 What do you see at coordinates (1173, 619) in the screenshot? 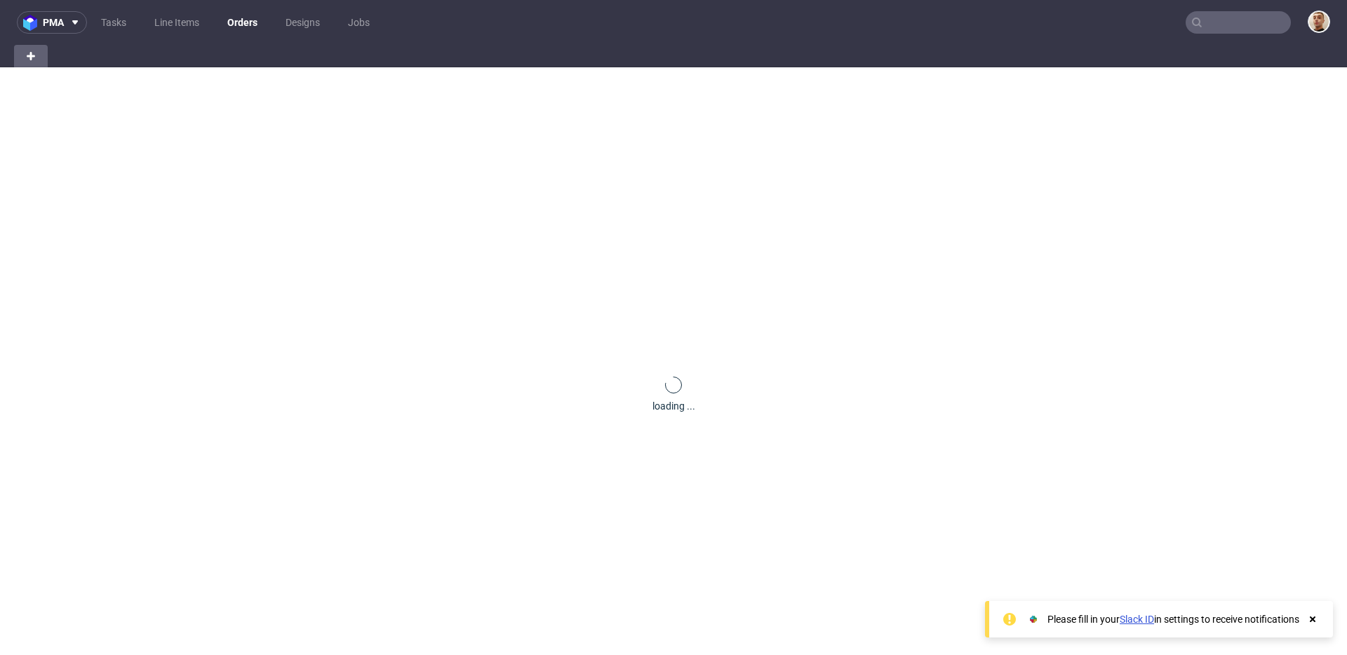
I see `div: Please fill in your in settings to receive notifications` at bounding box center [1173, 619].